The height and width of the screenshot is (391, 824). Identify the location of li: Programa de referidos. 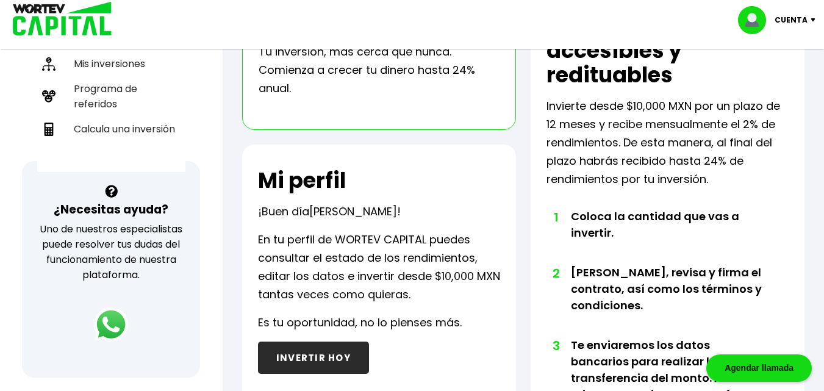
(111, 96).